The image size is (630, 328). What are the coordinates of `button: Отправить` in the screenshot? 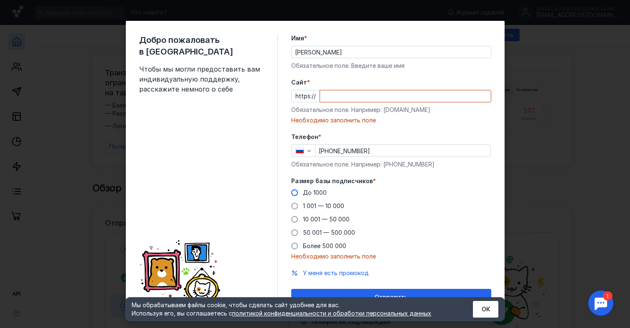 It's located at (391, 297).